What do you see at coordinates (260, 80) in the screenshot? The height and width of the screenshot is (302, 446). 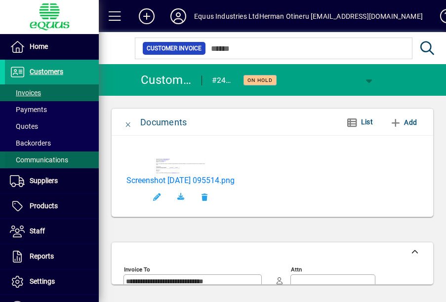 I see `span: On hold` at bounding box center [260, 80].